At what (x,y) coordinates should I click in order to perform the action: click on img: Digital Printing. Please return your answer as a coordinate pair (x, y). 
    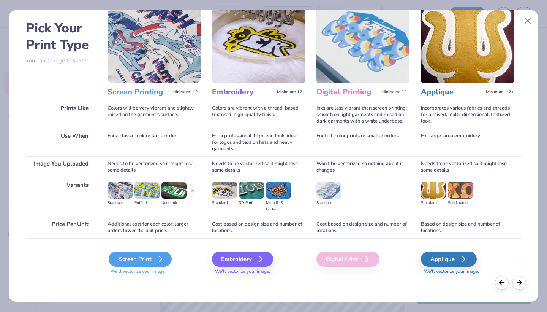
    Looking at the image, I should click on (363, 44).